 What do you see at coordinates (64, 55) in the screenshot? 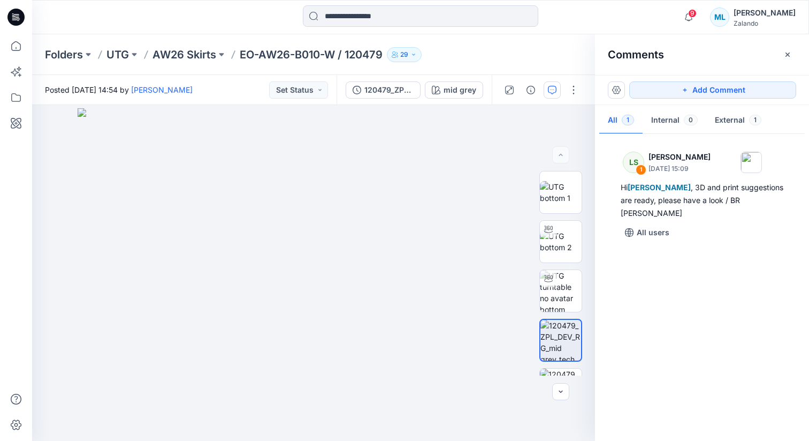
I see `p: Folders` at bounding box center [64, 55].